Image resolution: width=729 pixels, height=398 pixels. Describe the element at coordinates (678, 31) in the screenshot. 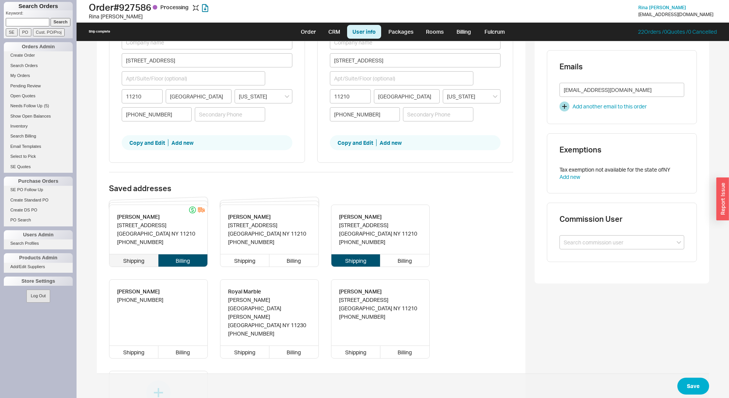

I see `a: 22Orders /0Quotes /0 Cancelled` at that location.